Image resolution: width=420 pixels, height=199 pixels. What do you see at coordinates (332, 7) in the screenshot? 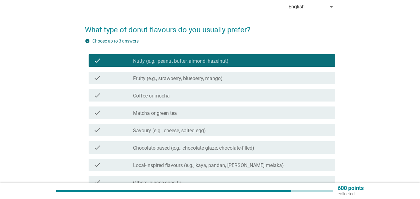
I see `i: arrow_drop_down` at bounding box center [332, 7].